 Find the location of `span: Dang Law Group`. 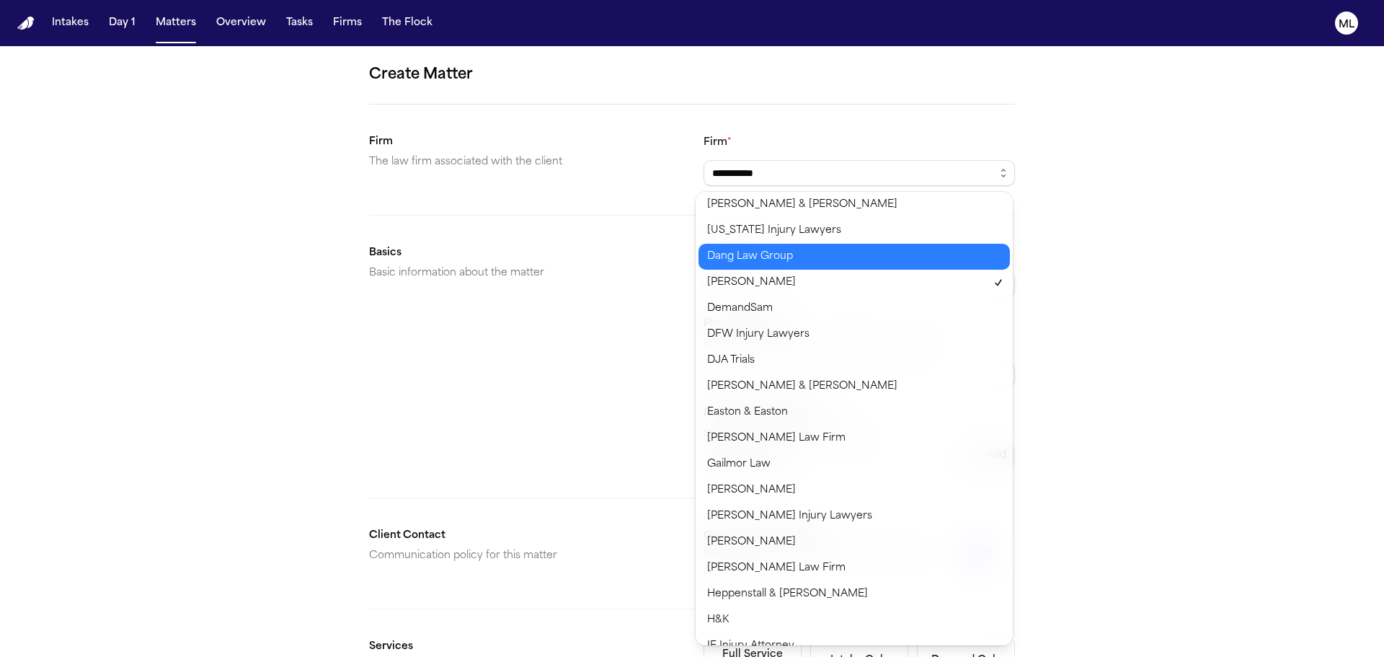

span: Dang Law Group is located at coordinates (750, 257).